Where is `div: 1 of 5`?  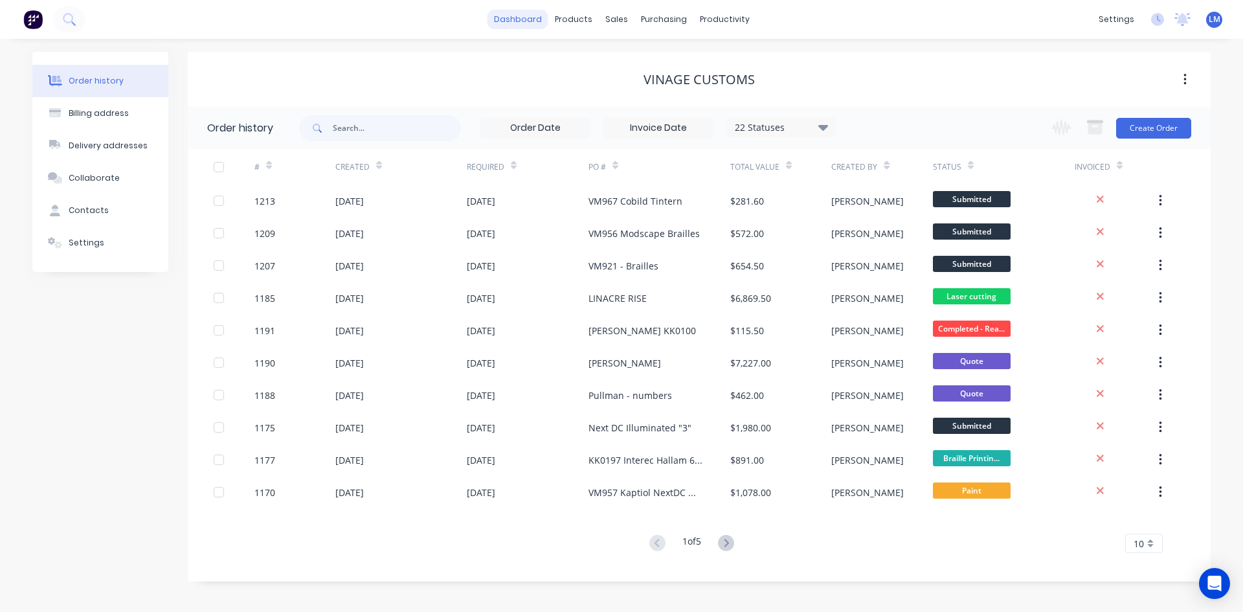
div: 1 of 5 is located at coordinates (691, 543).